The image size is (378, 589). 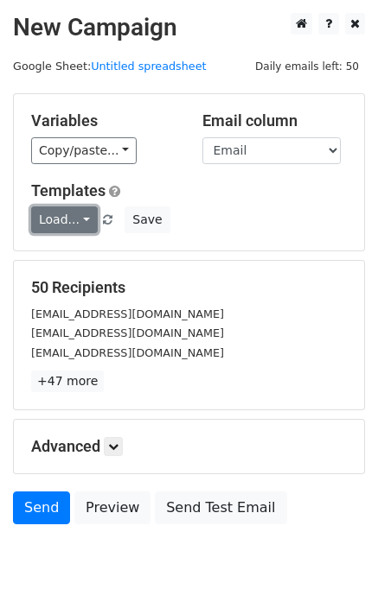 What do you see at coordinates (188, 447) in the screenshot?
I see `h5: Advanced` at bounding box center [188, 447].